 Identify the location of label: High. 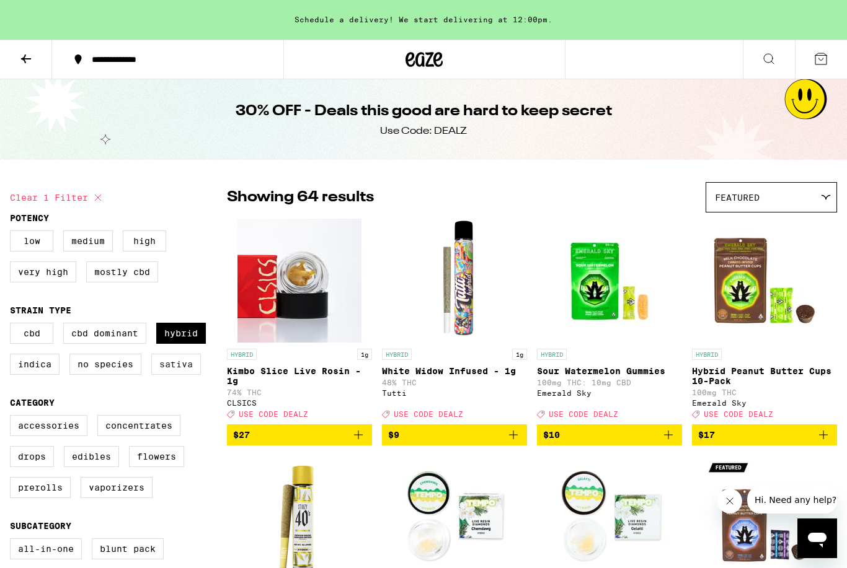
(144, 241).